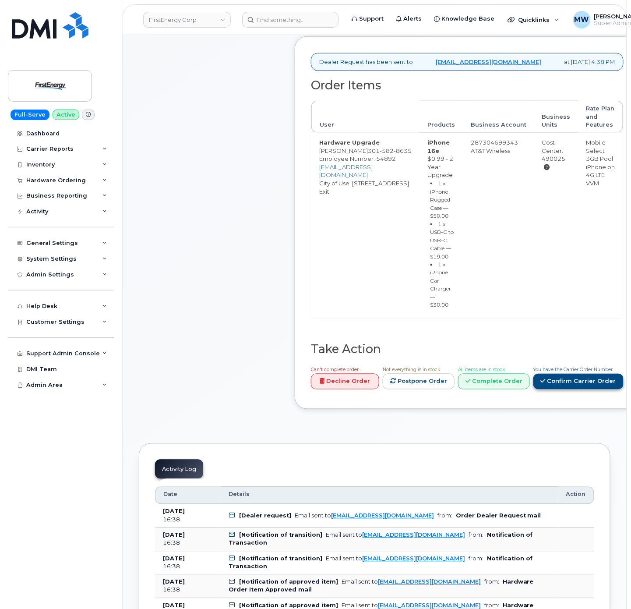 The width and height of the screenshot is (631, 609). Describe the element at coordinates (441, 226) in the screenshot. I see `td: $0.99 - 2 Year Upgrade` at that location.